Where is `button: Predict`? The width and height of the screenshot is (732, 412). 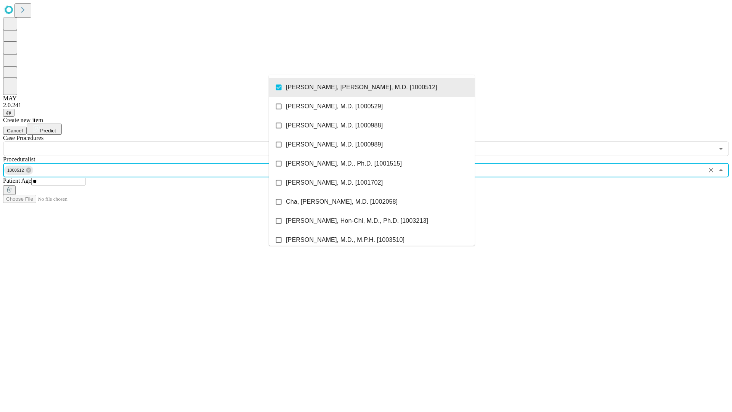
button: Predict is located at coordinates (44, 129).